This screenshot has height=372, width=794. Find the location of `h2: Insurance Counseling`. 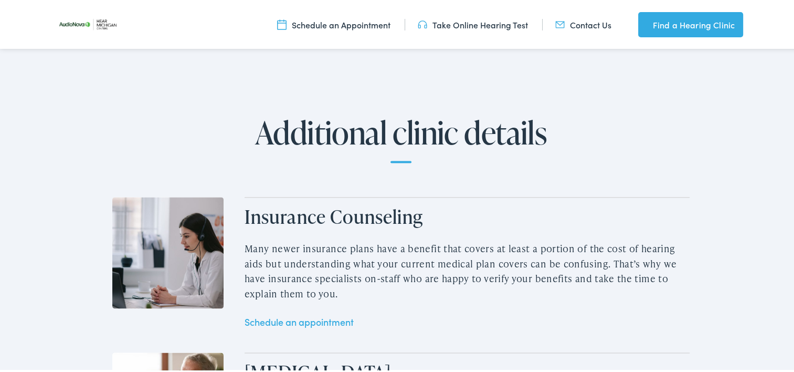

h2: Insurance Counseling is located at coordinates (467, 215).